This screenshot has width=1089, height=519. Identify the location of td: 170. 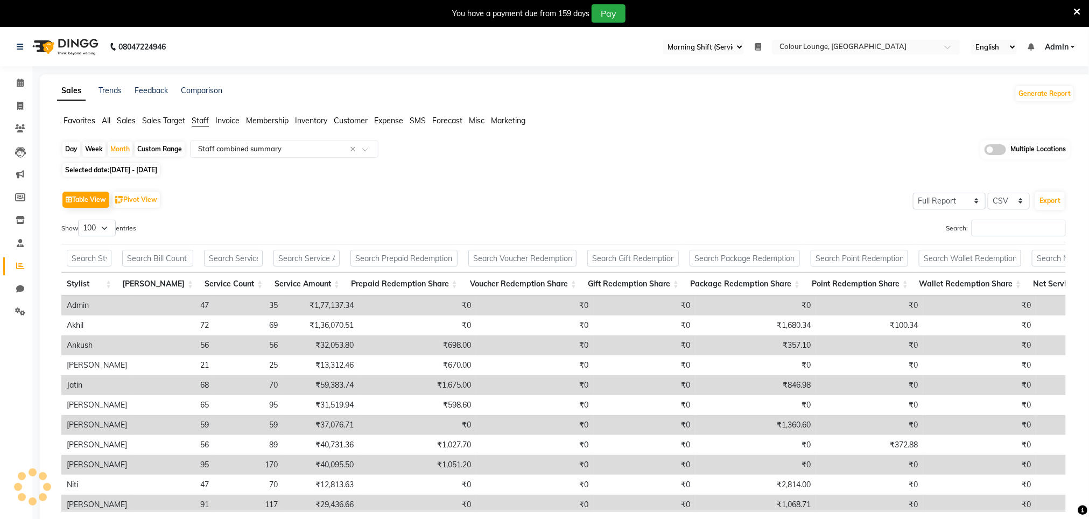
(249, 465).